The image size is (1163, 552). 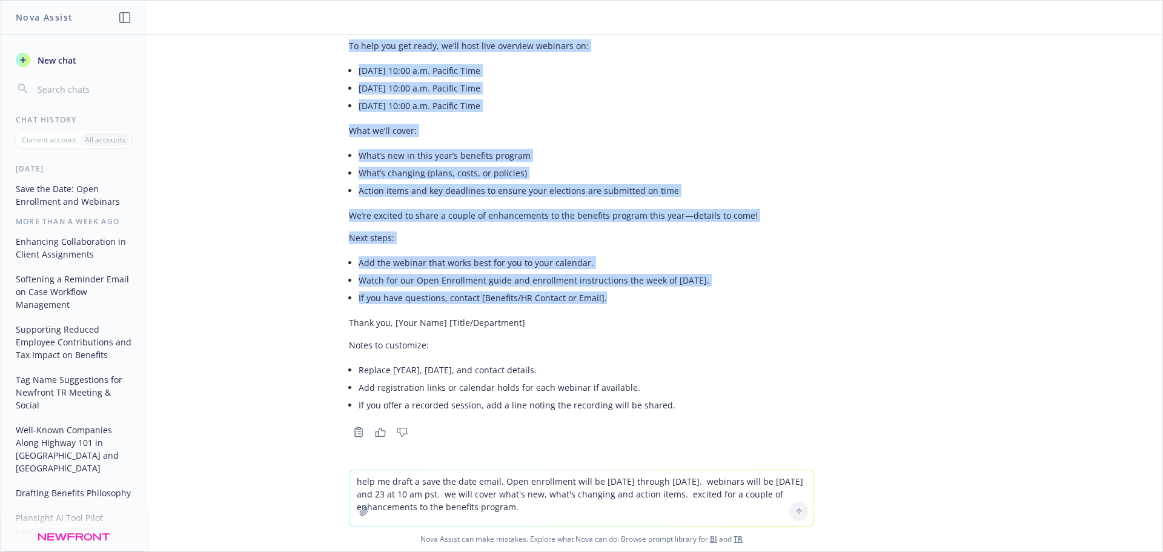 I want to click on p: Thank you, [Your Name] [Title/Department], so click(x=582, y=322).